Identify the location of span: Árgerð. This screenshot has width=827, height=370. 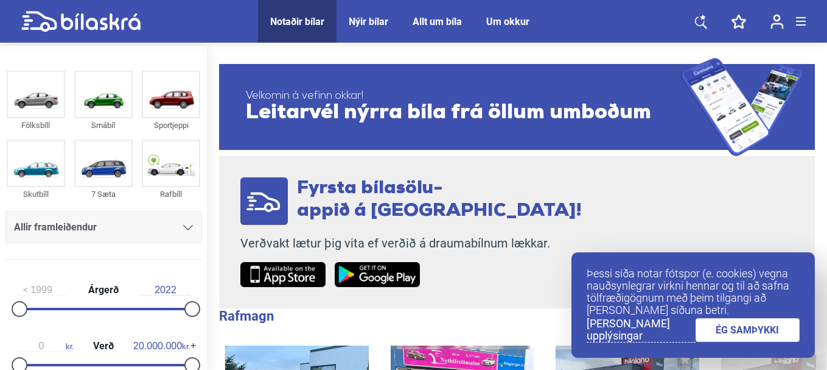
(104, 290).